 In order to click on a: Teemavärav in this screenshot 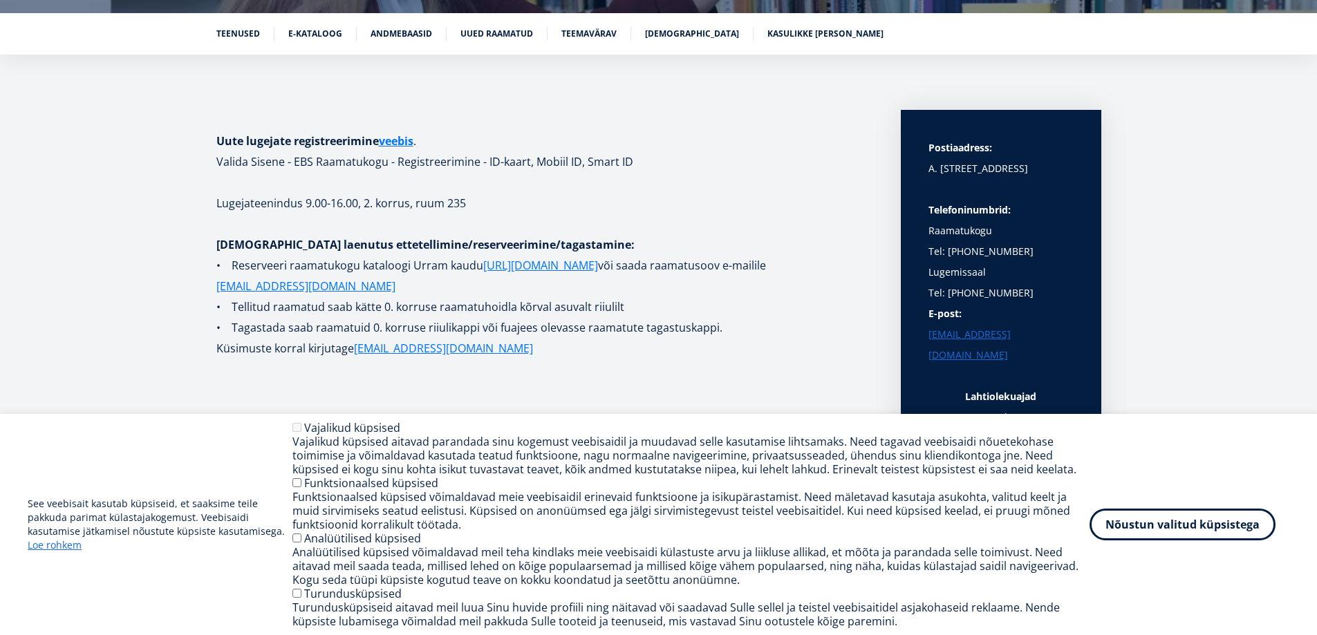, I will do `click(589, 34)`.